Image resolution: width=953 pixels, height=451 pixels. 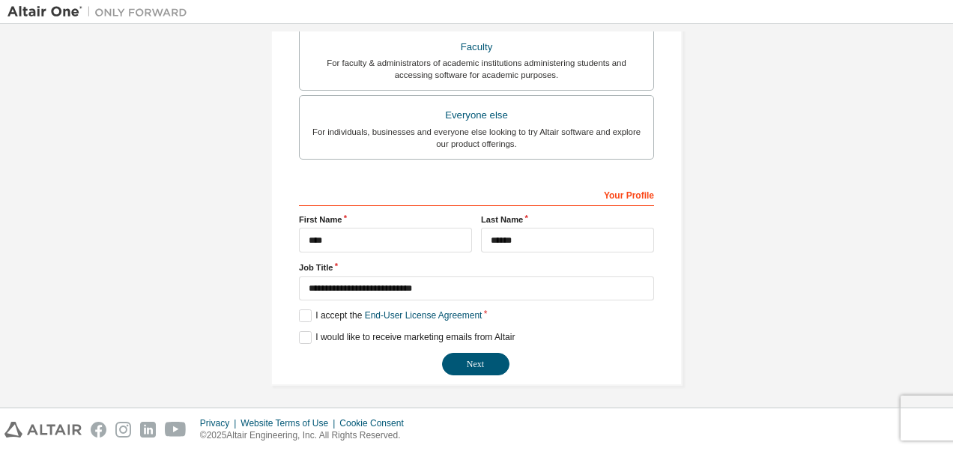 I want to click on label: First Name, so click(x=385, y=219).